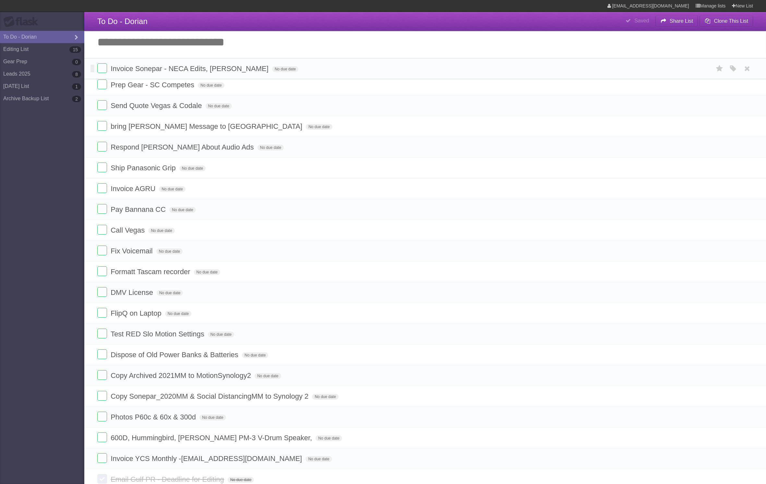 This screenshot has width=766, height=484. I want to click on span: Dispose of Old Power Banks & Batteries, so click(175, 354).